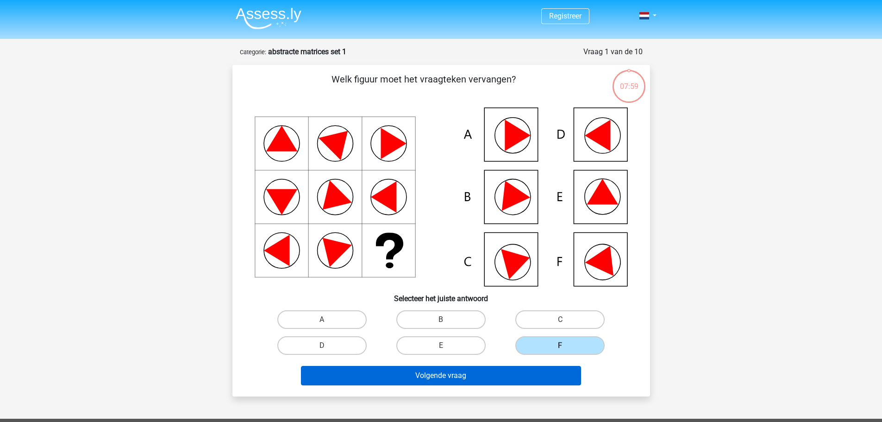  I want to click on img: Assessly, so click(269, 18).